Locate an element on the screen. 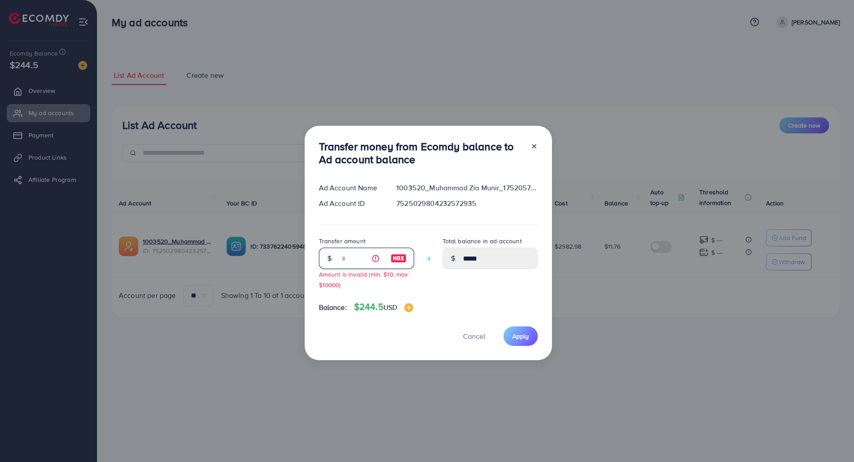 This screenshot has height=462, width=854. div: 1003520_Muhammad Zia Munir_1752057834951 is located at coordinates (467, 188).